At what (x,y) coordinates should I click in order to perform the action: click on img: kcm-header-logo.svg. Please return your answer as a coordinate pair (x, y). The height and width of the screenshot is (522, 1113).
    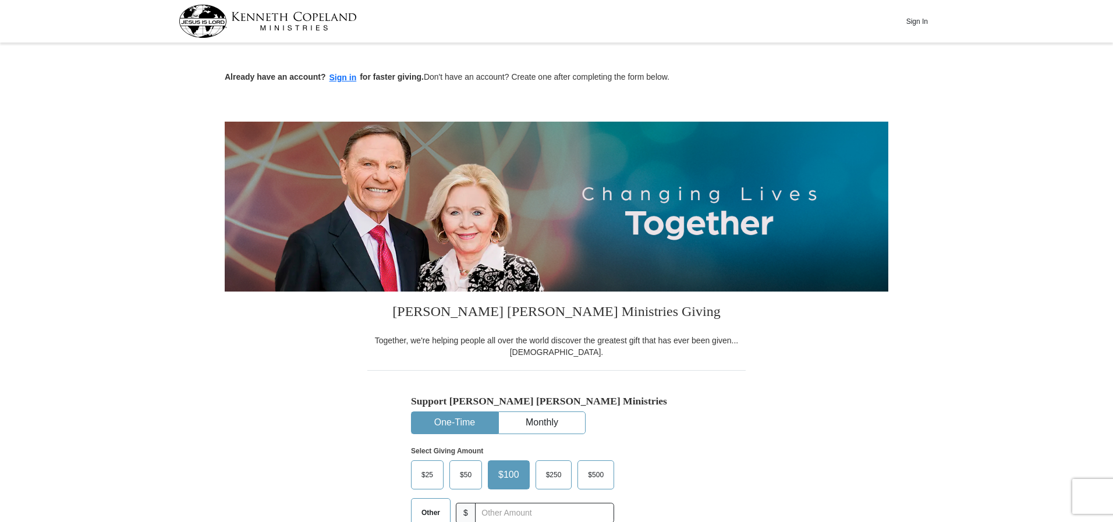
    Looking at the image, I should click on (268, 21).